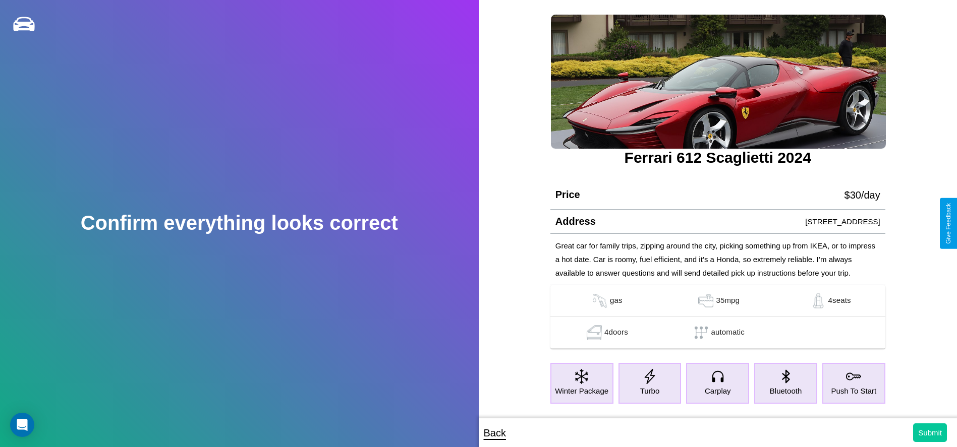 The height and width of the screenshot is (447, 957). What do you see at coordinates (650, 391) in the screenshot?
I see `p: Turbo` at bounding box center [650, 391].